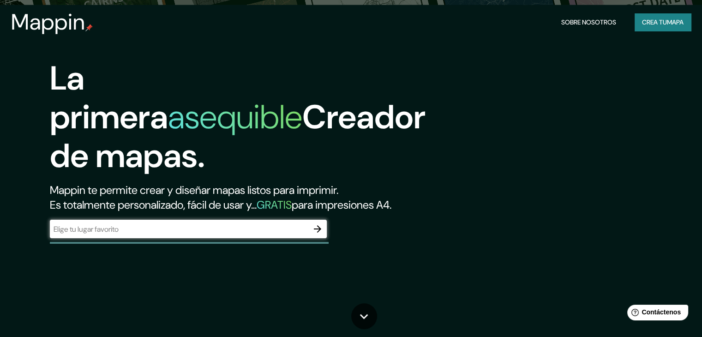  I want to click on font: GRATIS, so click(274, 204).